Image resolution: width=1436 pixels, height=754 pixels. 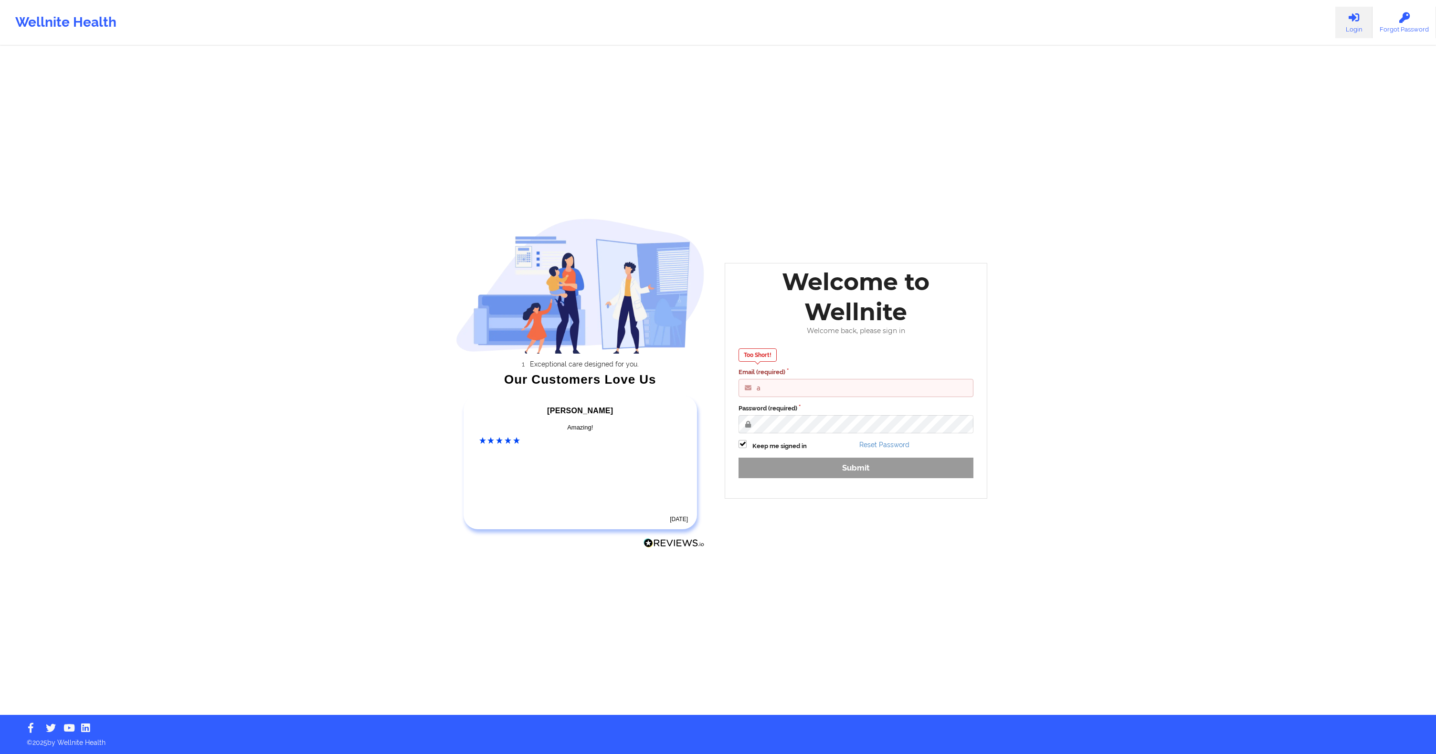 I want to click on div: Welcome back, please sign in, so click(x=856, y=331).